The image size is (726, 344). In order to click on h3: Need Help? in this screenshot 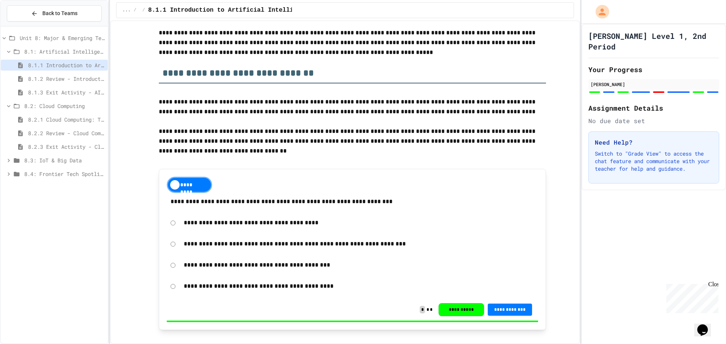, I will do `click(654, 143)`.